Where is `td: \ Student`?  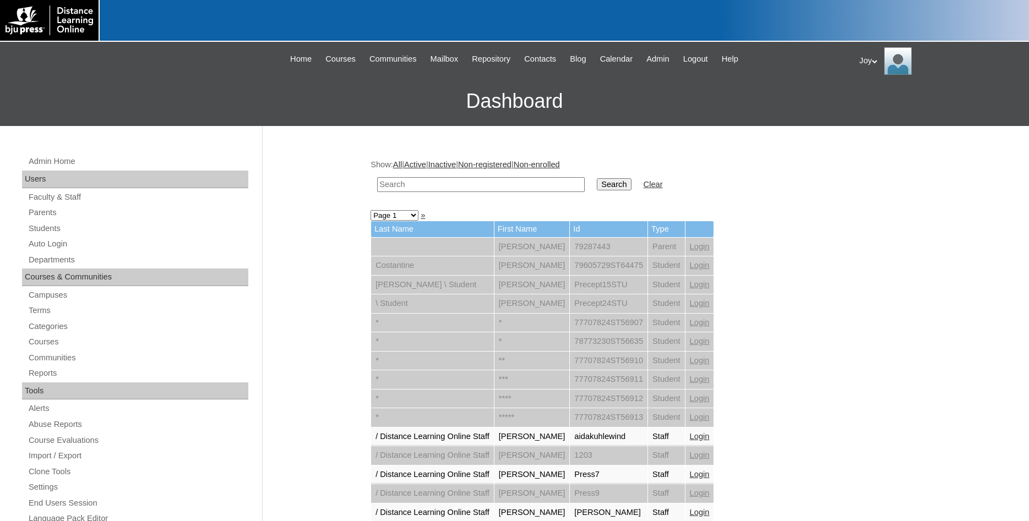
td: \ Student is located at coordinates (432, 304).